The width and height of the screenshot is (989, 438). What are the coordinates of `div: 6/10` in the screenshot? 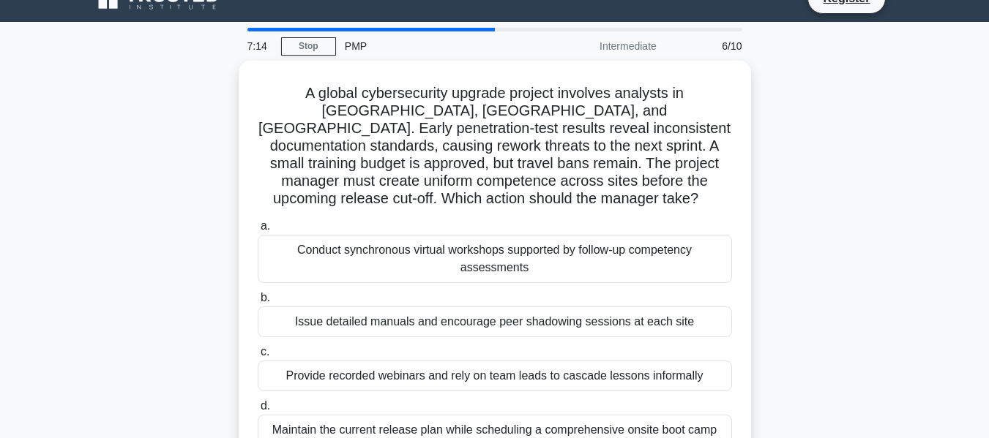 It's located at (708, 46).